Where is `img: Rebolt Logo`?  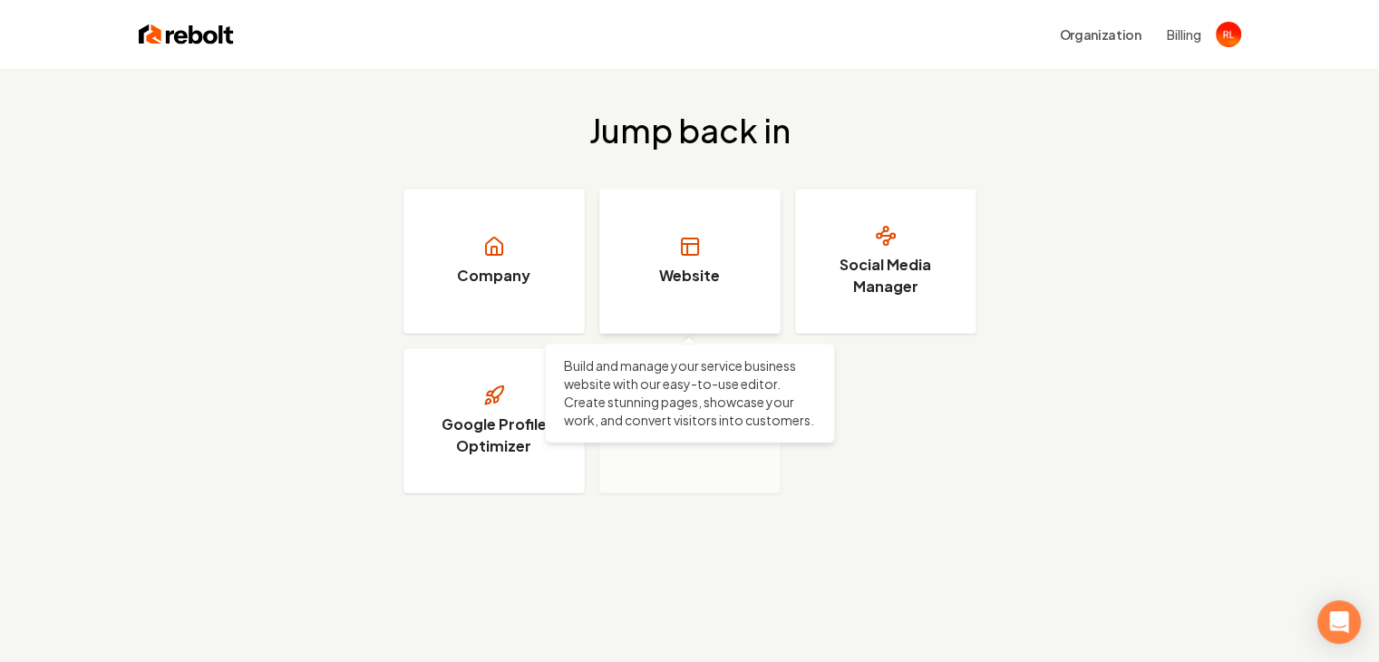
img: Rebolt Logo is located at coordinates (186, 34).